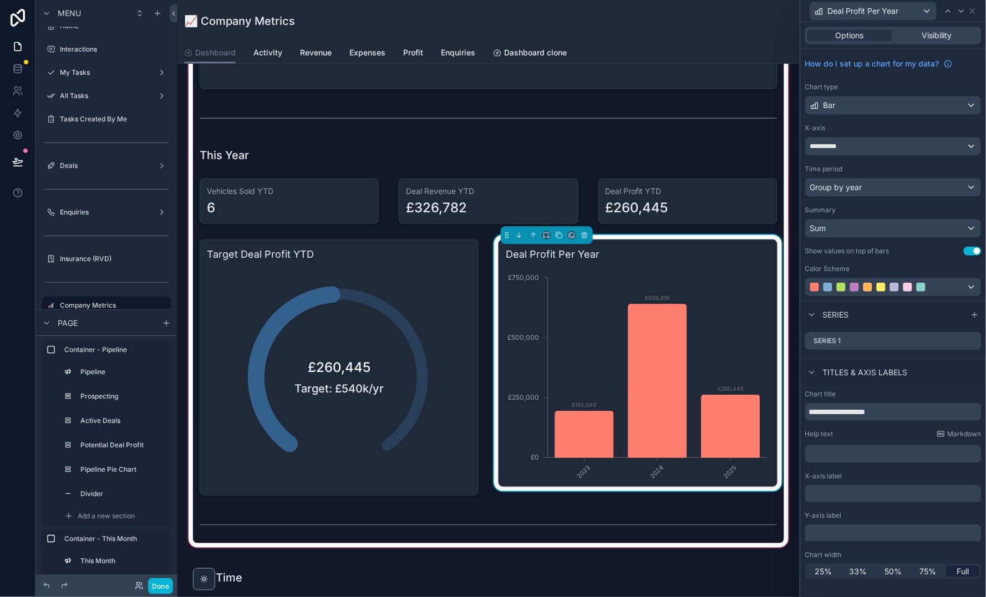  Describe the element at coordinates (819, 434) in the screenshot. I see `label: Help text` at that location.